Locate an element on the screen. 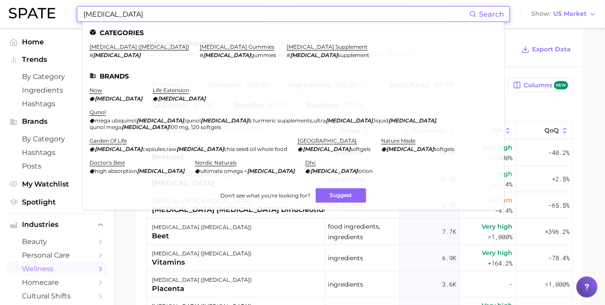 The image size is (605, 305). span: High is located at coordinates (505, 174).